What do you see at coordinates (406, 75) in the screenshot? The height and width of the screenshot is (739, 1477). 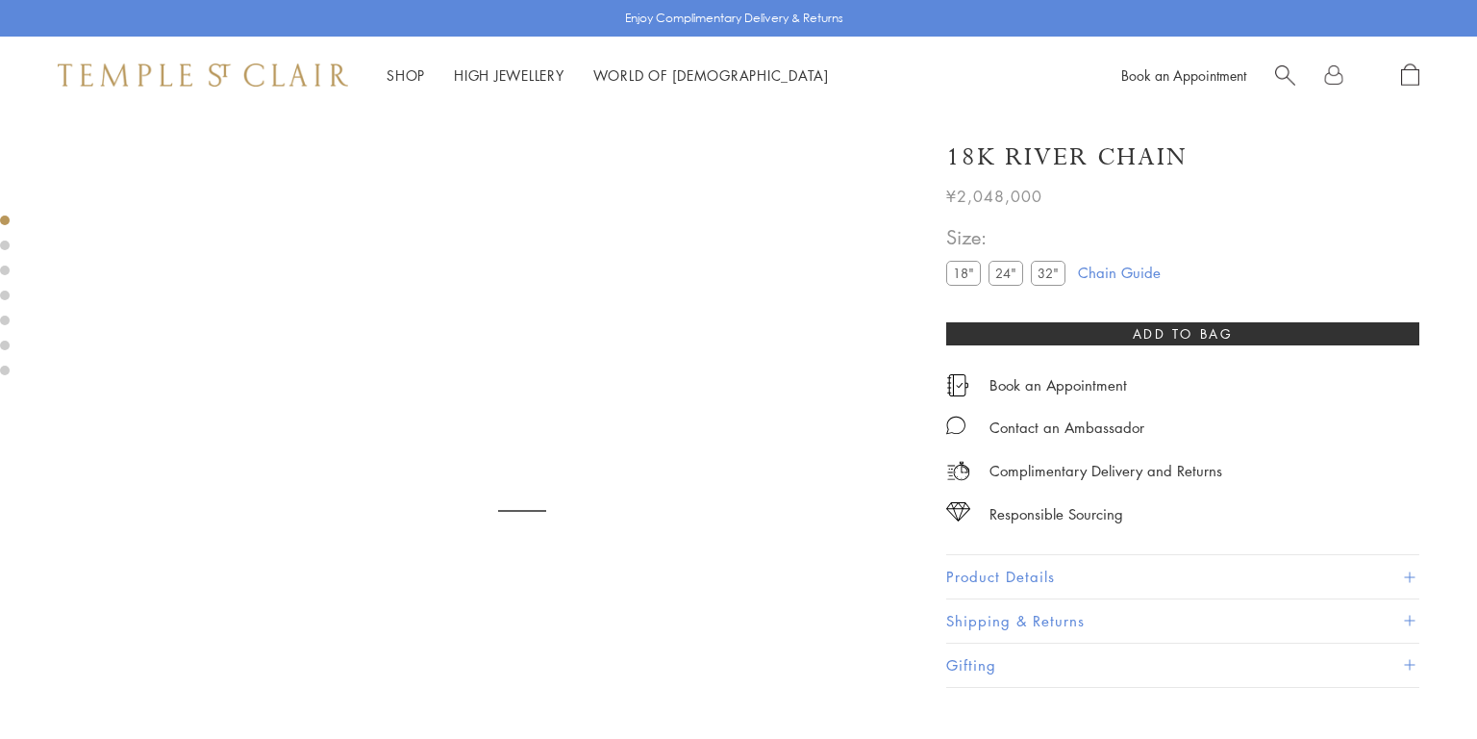 I see `a: ShopShop` at bounding box center [406, 75].